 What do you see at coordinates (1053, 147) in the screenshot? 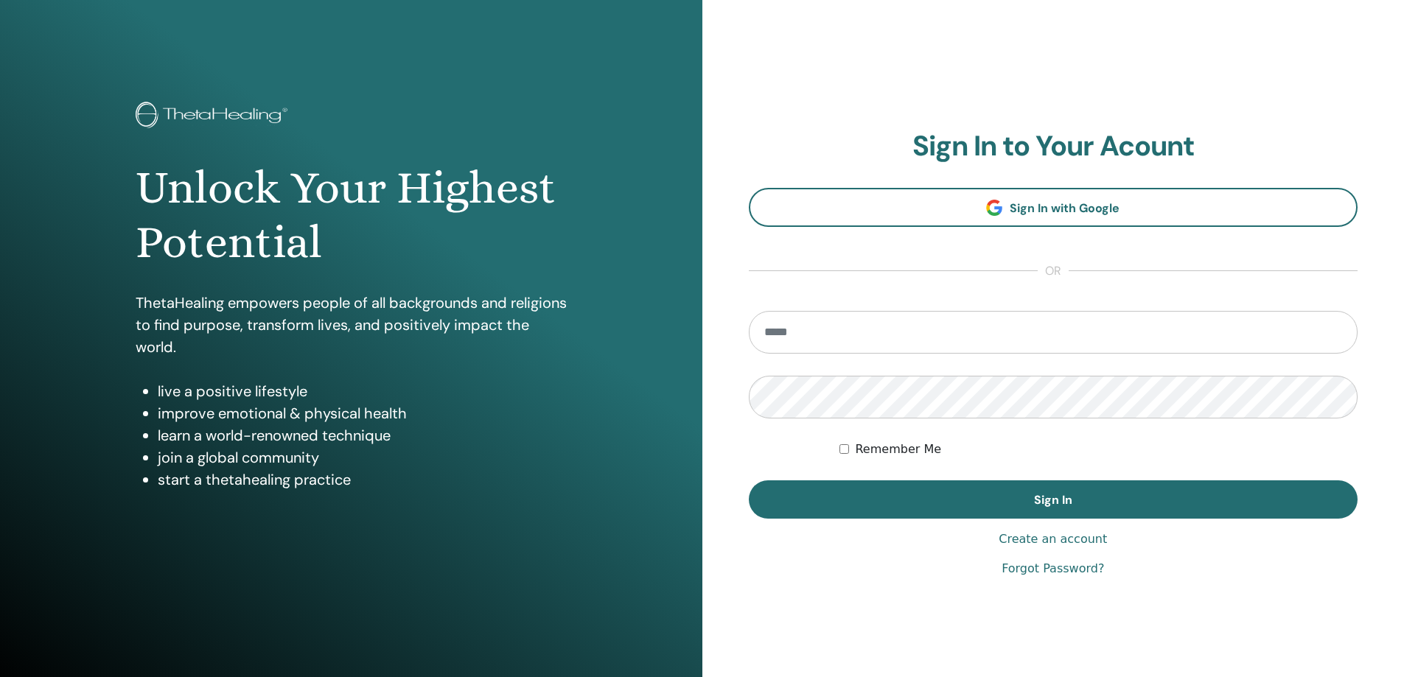
I see `h2: Sign In to Your Acount` at bounding box center [1053, 147].